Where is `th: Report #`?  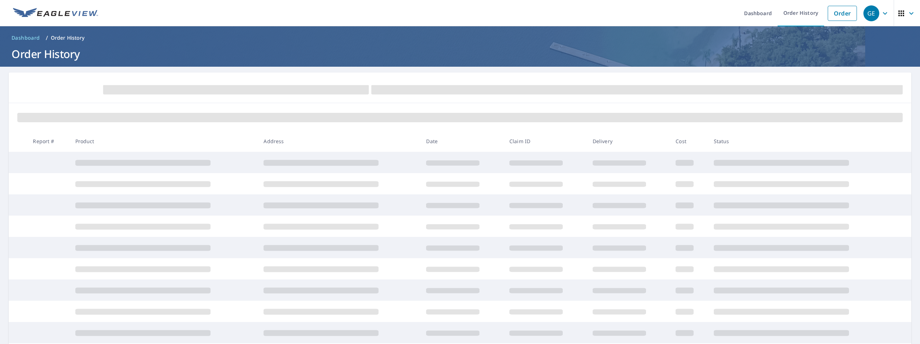
th: Report # is located at coordinates (48, 141).